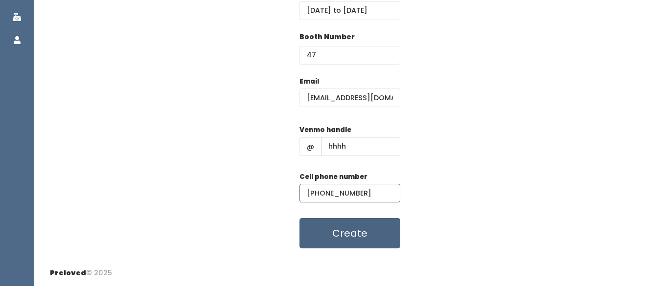  What do you see at coordinates (333, 177) in the screenshot?
I see `label: Cell phone number` at bounding box center [333, 177].